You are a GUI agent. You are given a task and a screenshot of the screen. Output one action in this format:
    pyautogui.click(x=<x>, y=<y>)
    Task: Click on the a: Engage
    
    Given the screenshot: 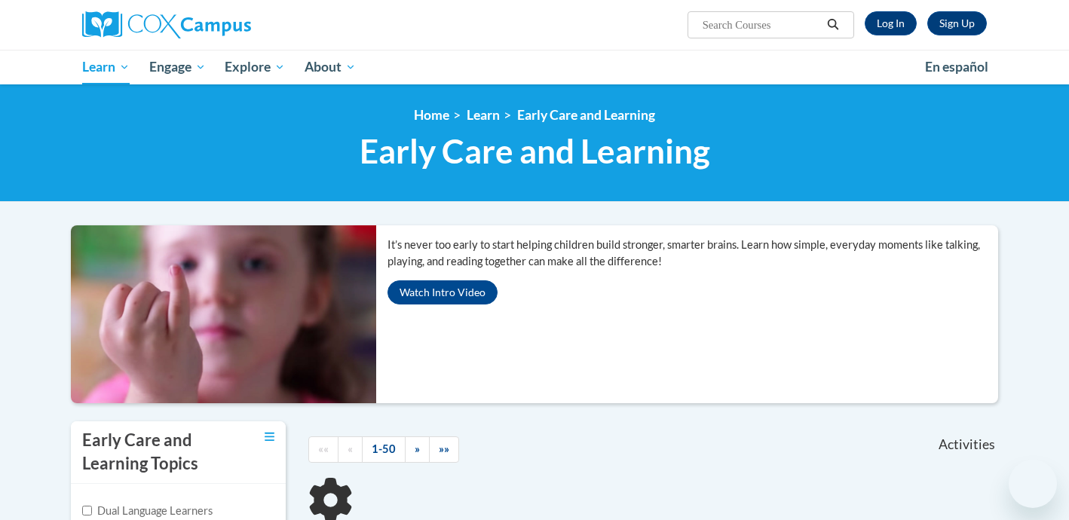 What is the action you would take?
    pyautogui.click(x=177, y=67)
    